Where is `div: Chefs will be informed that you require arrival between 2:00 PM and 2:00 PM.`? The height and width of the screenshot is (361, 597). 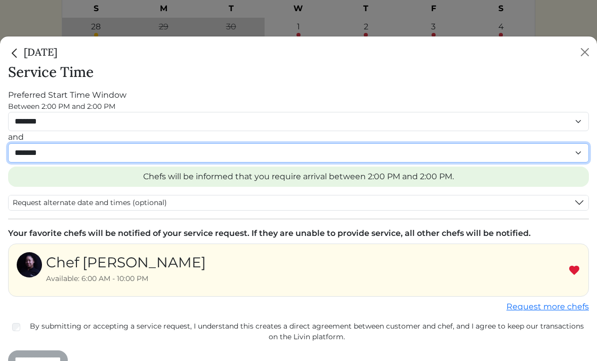
div: Chefs will be informed that you require arrival between 2:00 PM and 2:00 PM. is located at coordinates (299, 177).